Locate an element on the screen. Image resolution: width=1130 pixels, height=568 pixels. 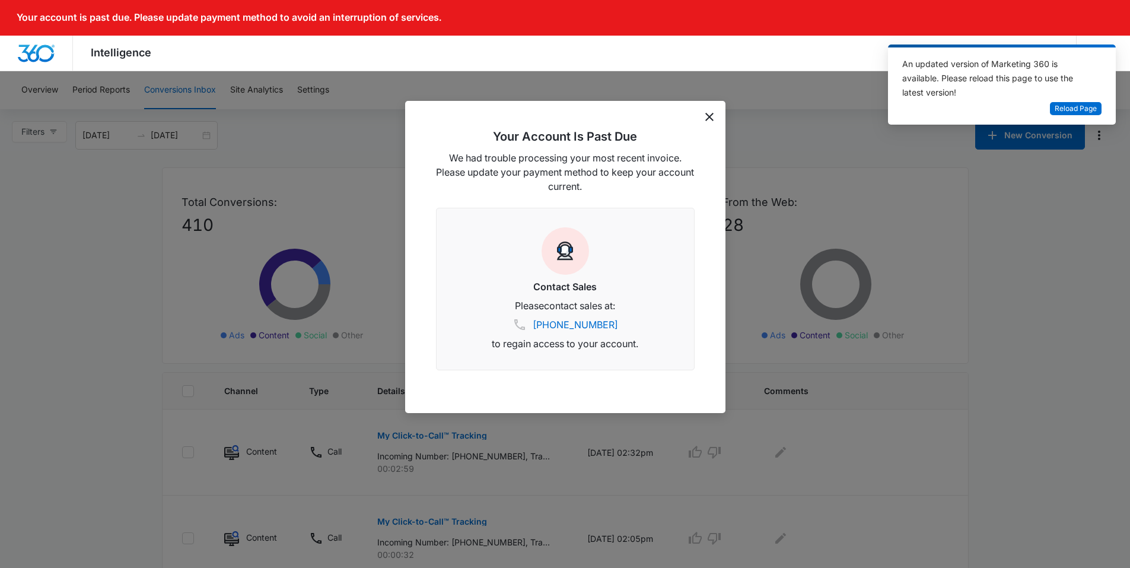
div: An updated version of Marketing 360 is available. Please reload this page to use the latest version! is located at coordinates (995, 78).